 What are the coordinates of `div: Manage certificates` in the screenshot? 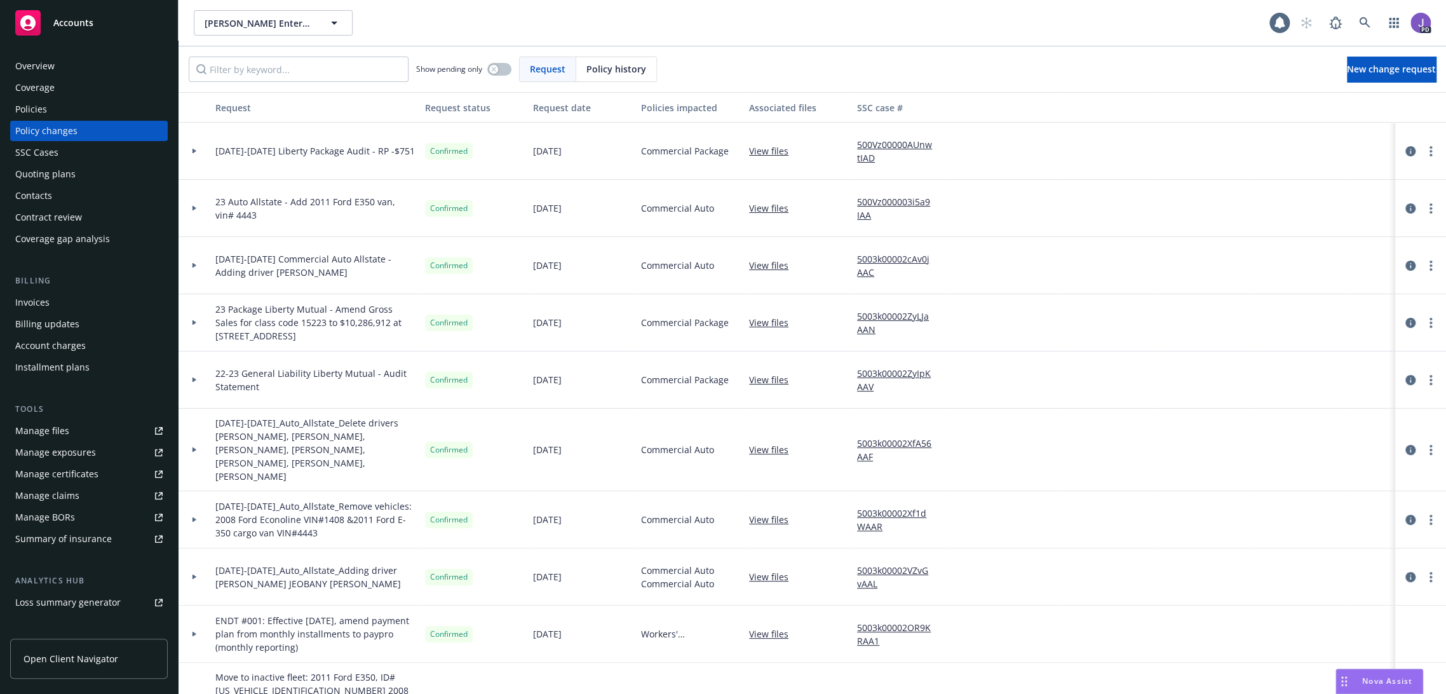 It's located at (57, 474).